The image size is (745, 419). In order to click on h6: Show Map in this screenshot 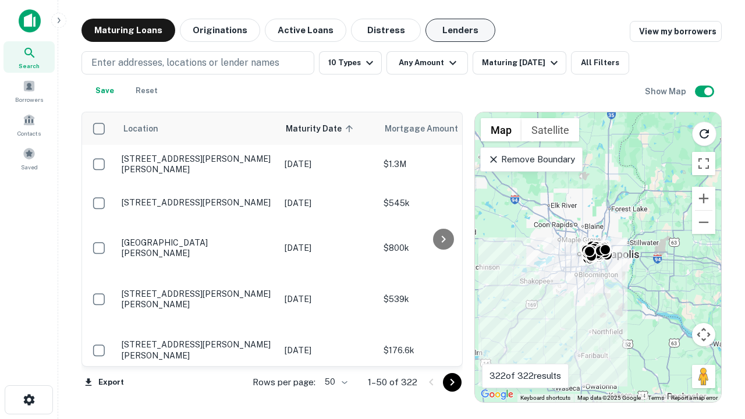, I will do `click(666, 91)`.